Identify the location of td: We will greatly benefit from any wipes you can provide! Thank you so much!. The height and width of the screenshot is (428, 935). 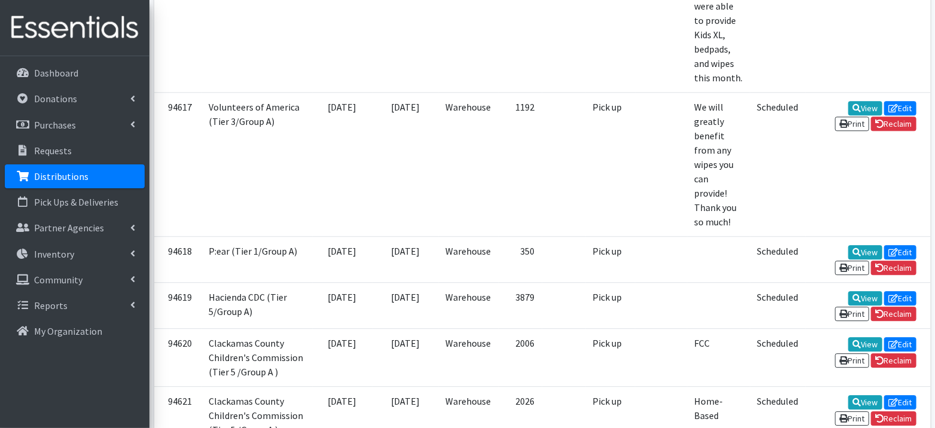
(718, 164).